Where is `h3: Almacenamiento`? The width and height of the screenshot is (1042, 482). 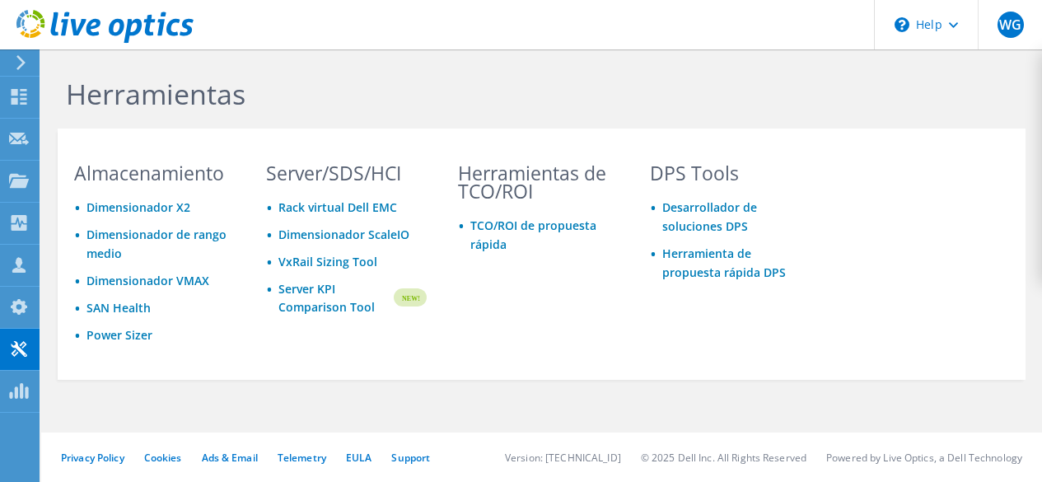 h3: Almacenamiento is located at coordinates (154, 173).